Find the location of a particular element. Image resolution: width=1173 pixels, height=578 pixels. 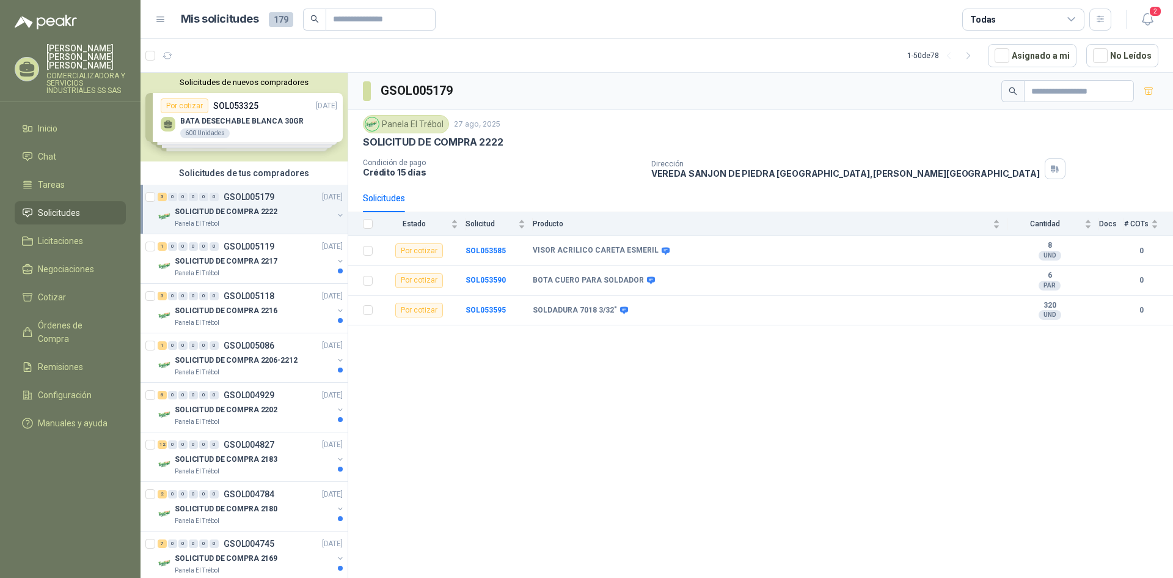

b: BOTA CUERO PARA SOLDADOR is located at coordinates (589, 281).